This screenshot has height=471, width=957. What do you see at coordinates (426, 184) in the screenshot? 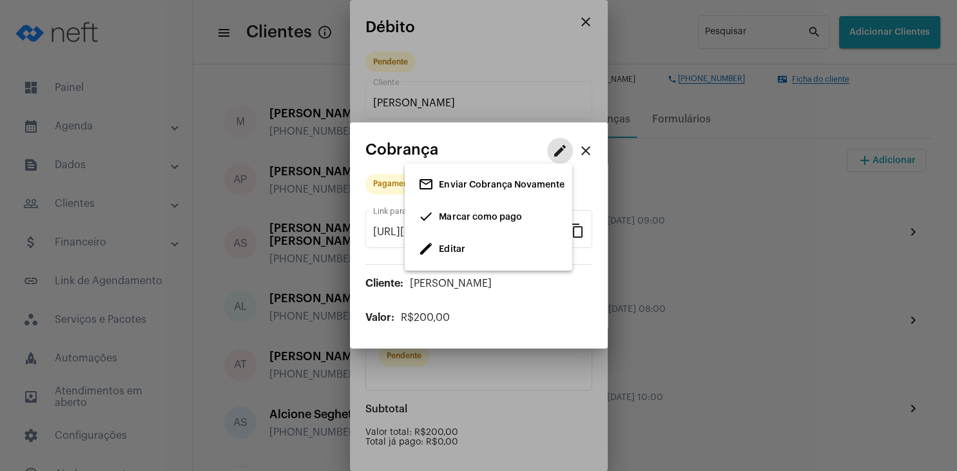
I see `mat-icon: mail_outlined` at bounding box center [426, 184].